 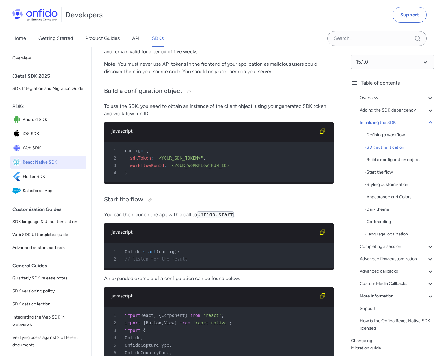 What do you see at coordinates (393, 83) in the screenshot?
I see `div: Table of contents` at bounding box center [393, 83].